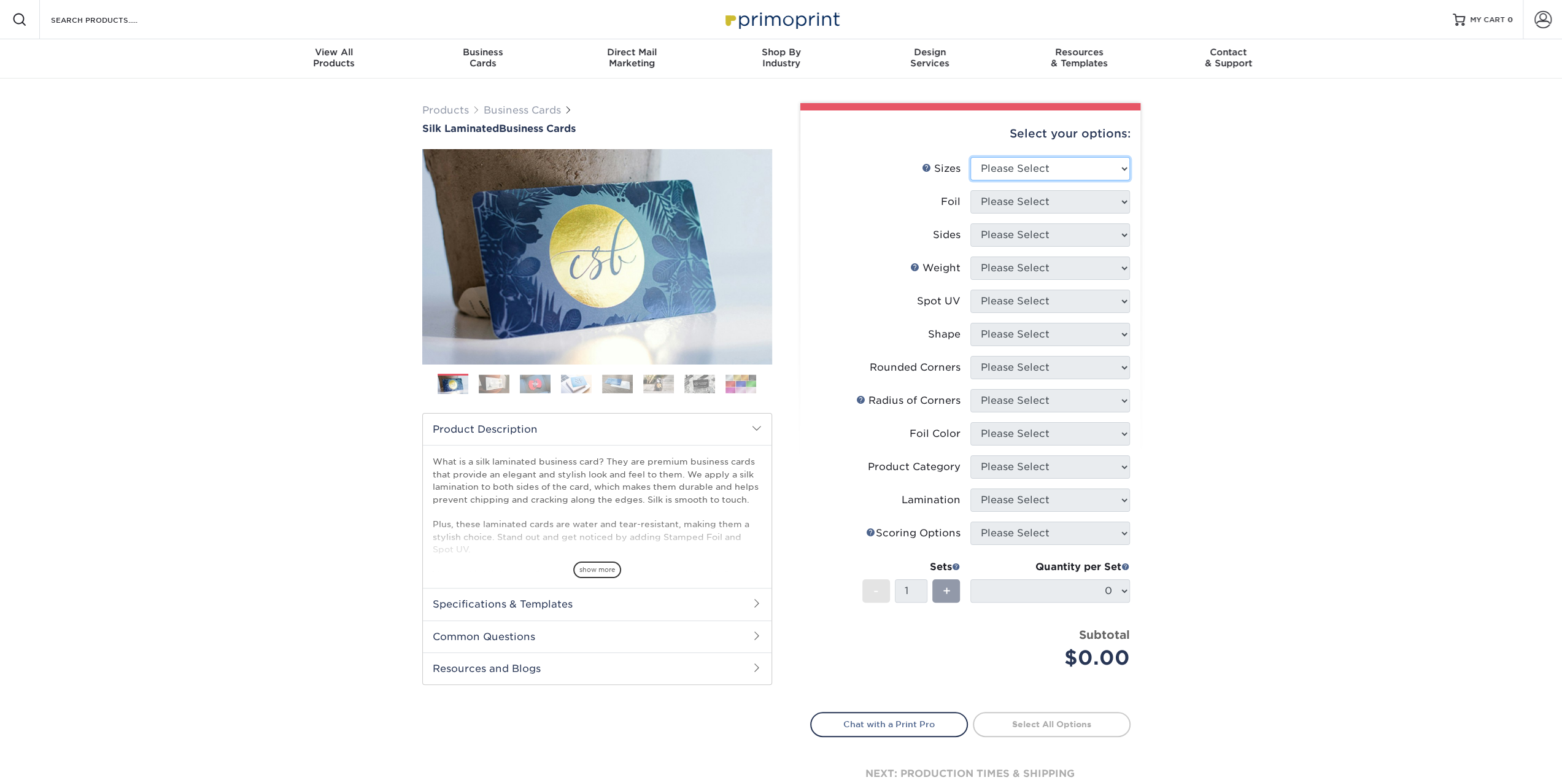 The width and height of the screenshot is (1562, 780). Describe the element at coordinates (1104, 635) in the screenshot. I see `strong: Subtotal` at that location.